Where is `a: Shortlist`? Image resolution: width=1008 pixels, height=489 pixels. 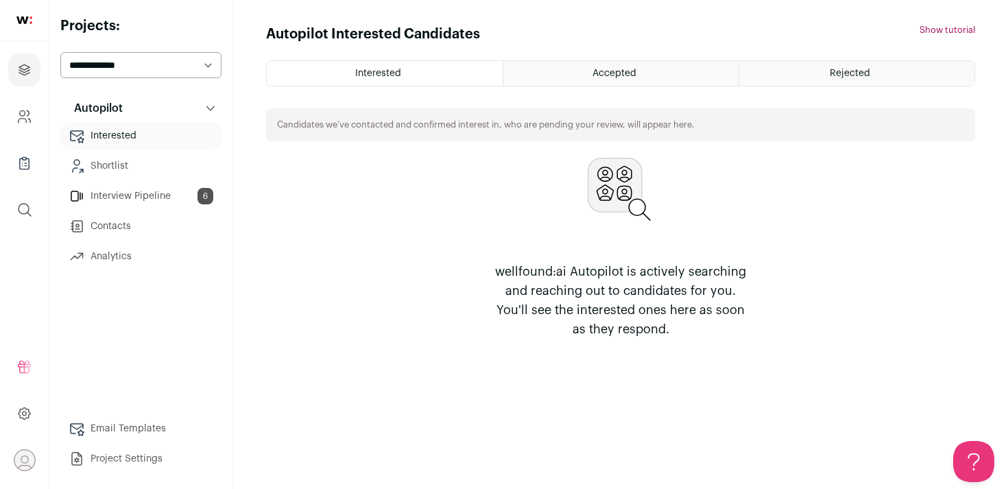 a: Shortlist is located at coordinates (141, 166).